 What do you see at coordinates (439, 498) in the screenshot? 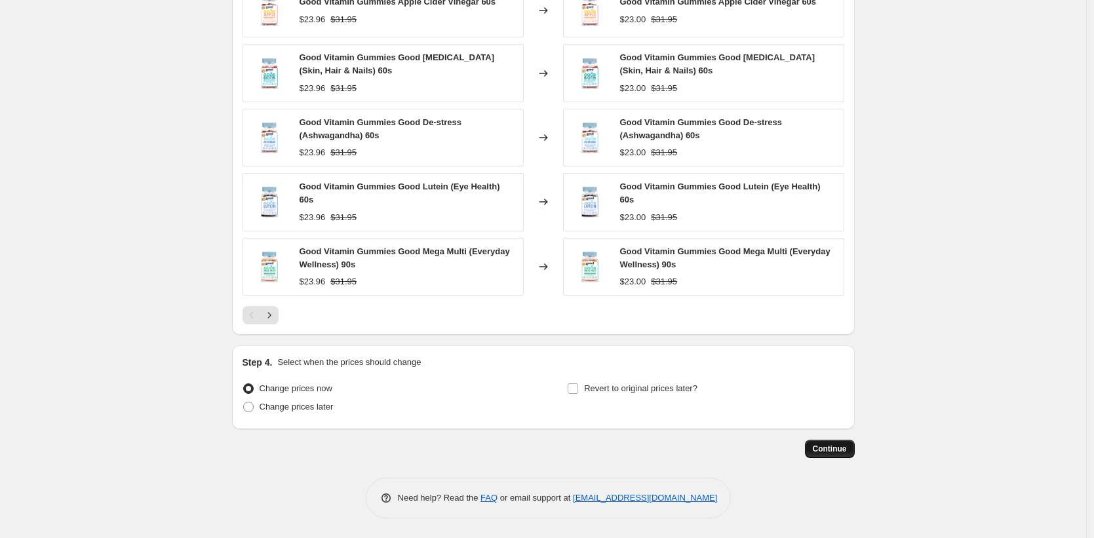
I see `span: Need help? Read the` at bounding box center [439, 498].